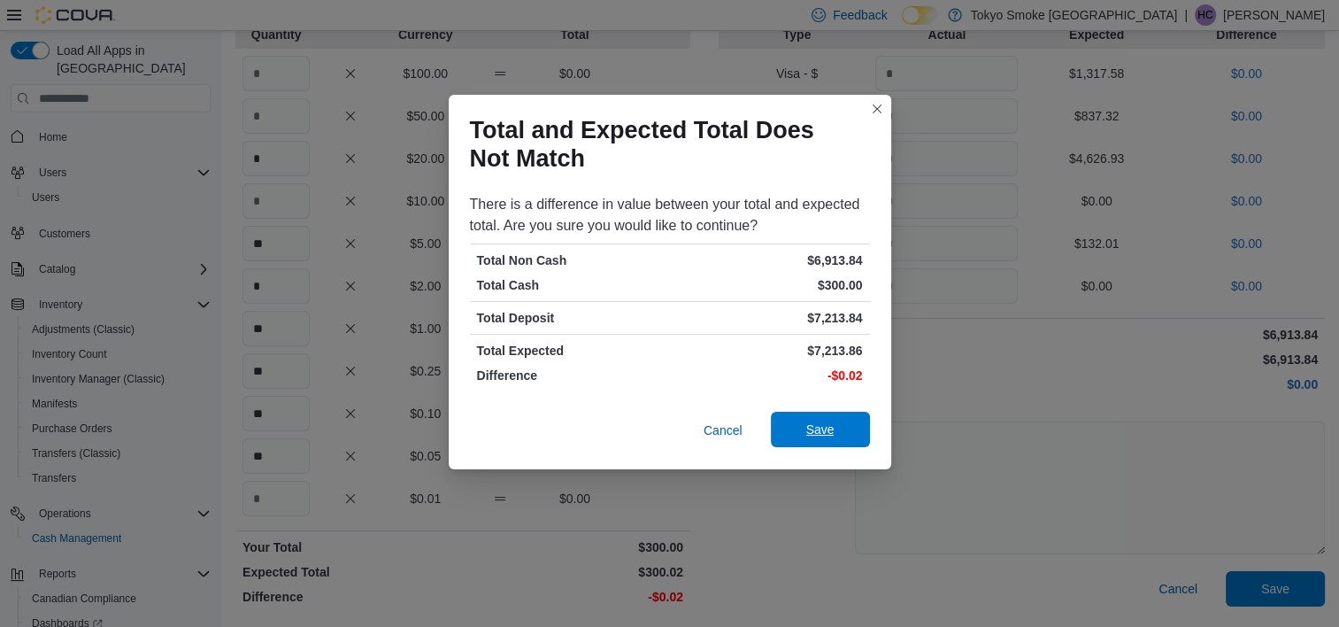  I want to click on p: Total Deposit, so click(572, 318).